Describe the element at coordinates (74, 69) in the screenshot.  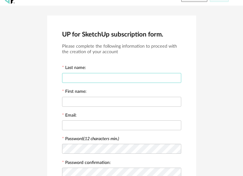
I see `label: Last name:` at that location.